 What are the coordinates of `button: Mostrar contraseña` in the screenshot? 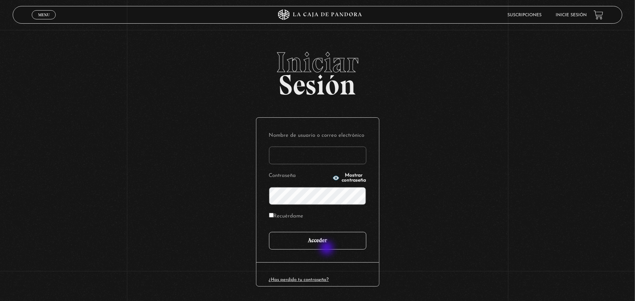 It's located at (349, 178).